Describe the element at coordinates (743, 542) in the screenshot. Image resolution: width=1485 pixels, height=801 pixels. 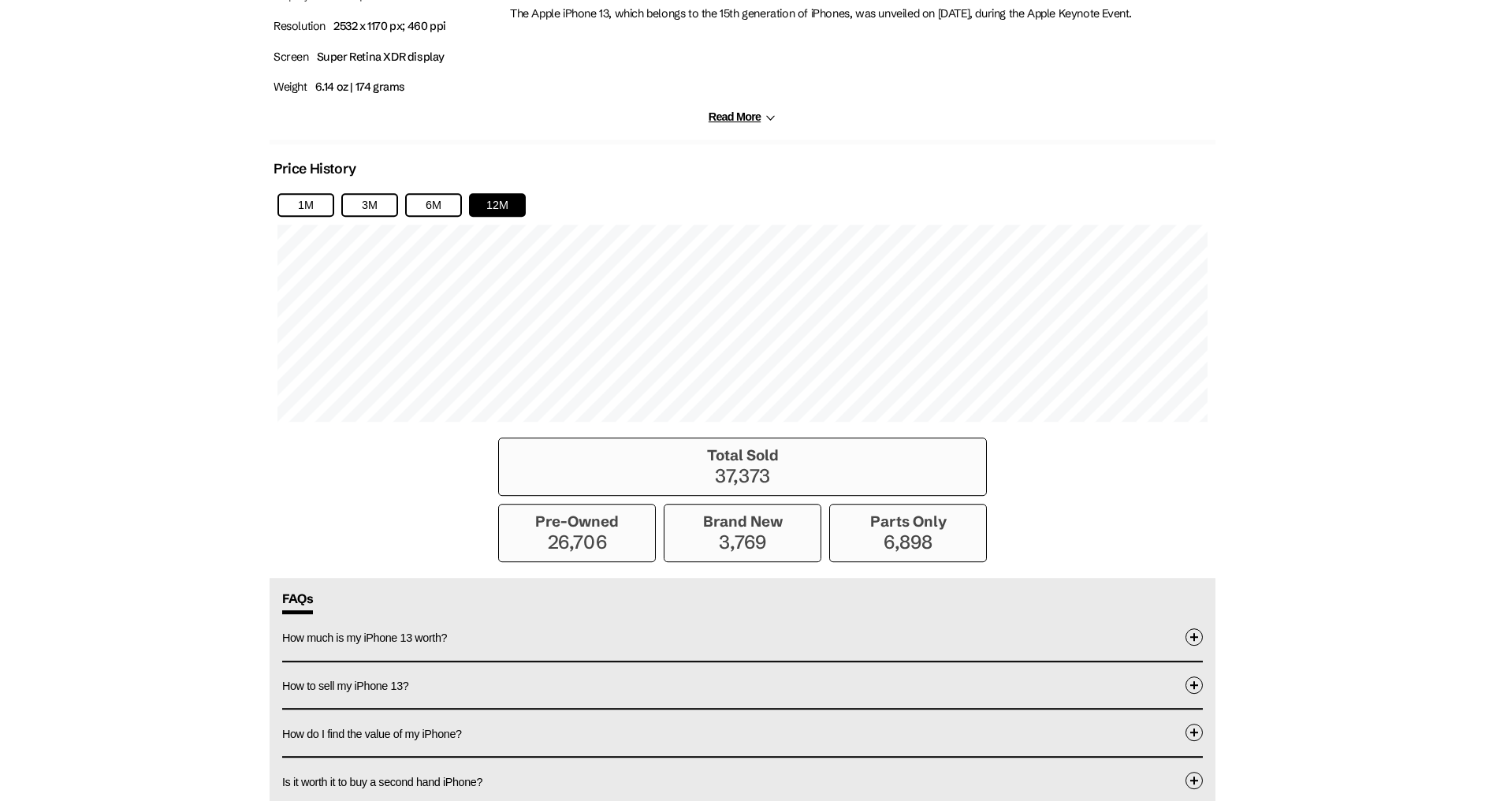
I see `p: 3,769` at that location.